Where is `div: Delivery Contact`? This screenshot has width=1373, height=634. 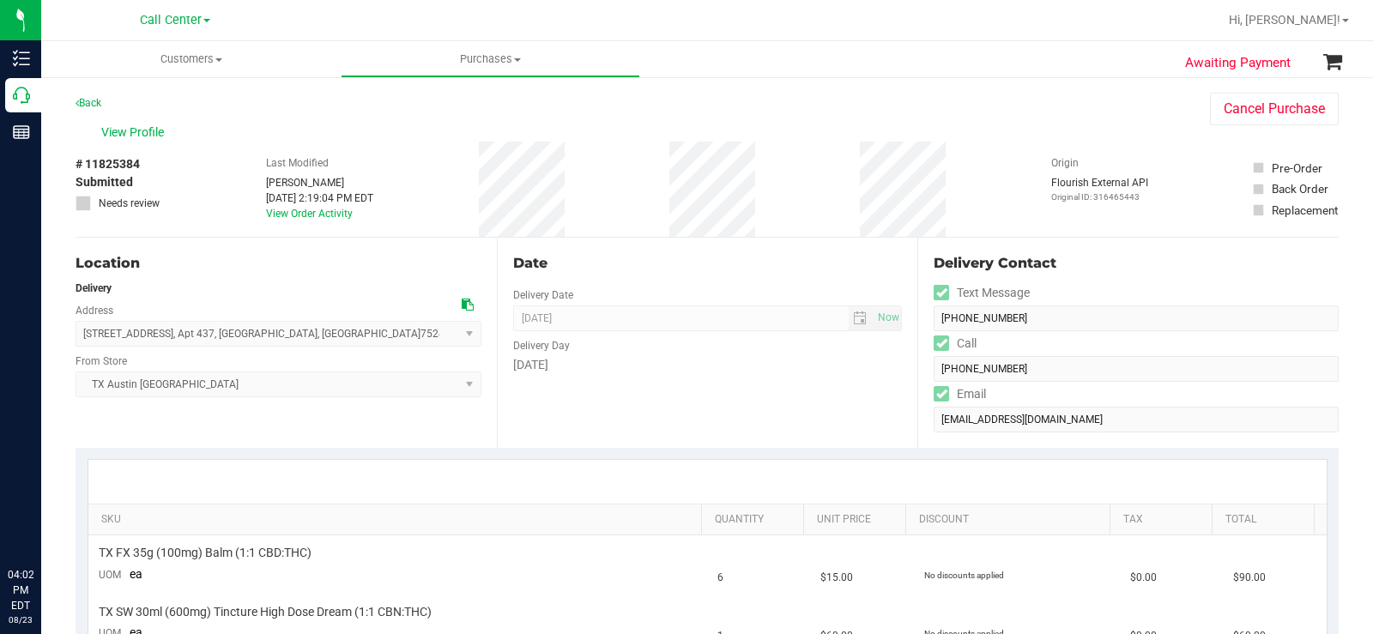 div: Delivery Contact is located at coordinates (1136, 263).